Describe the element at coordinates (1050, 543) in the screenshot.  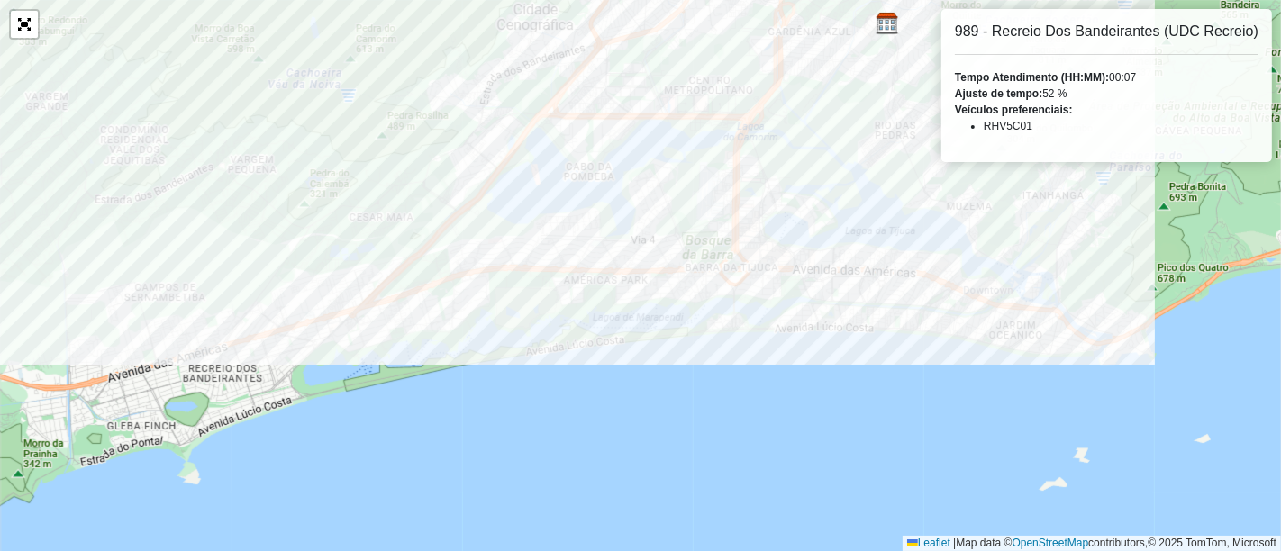
I see `a: OpenStreetMap` at that location.